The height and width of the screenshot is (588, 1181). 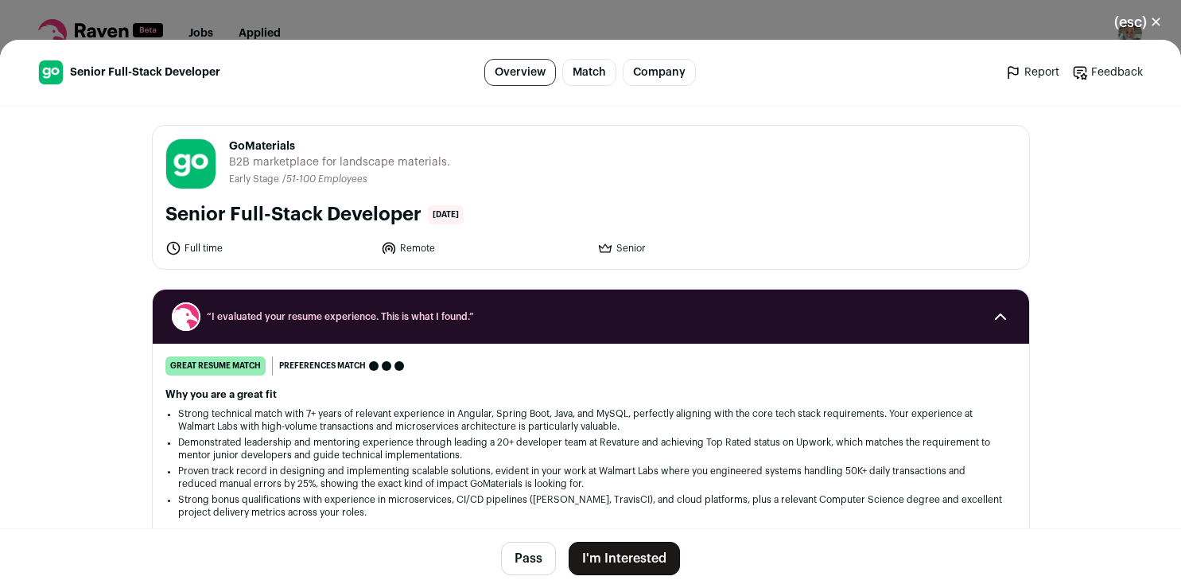 I want to click on li: Senior, so click(x=701, y=248).